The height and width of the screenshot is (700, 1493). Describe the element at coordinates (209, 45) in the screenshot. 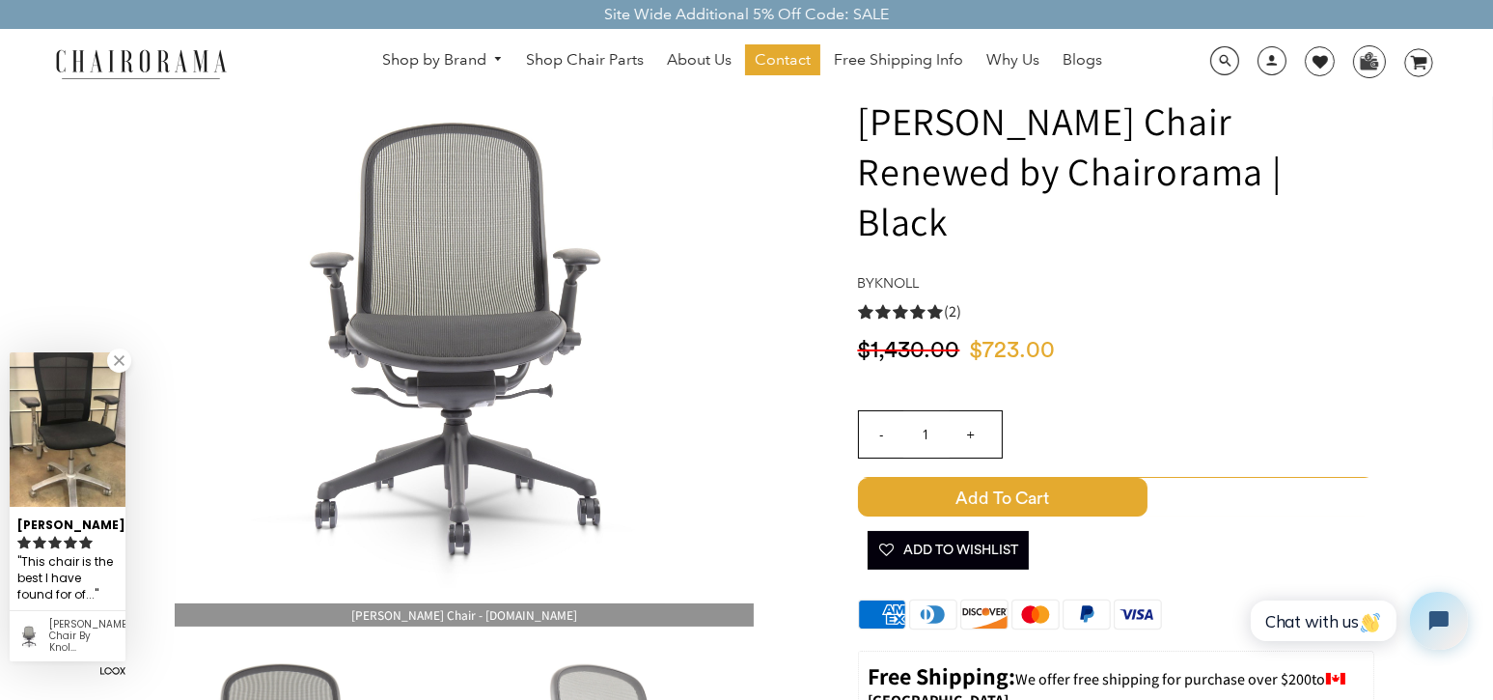

I see `button: Open chat widget` at that location.